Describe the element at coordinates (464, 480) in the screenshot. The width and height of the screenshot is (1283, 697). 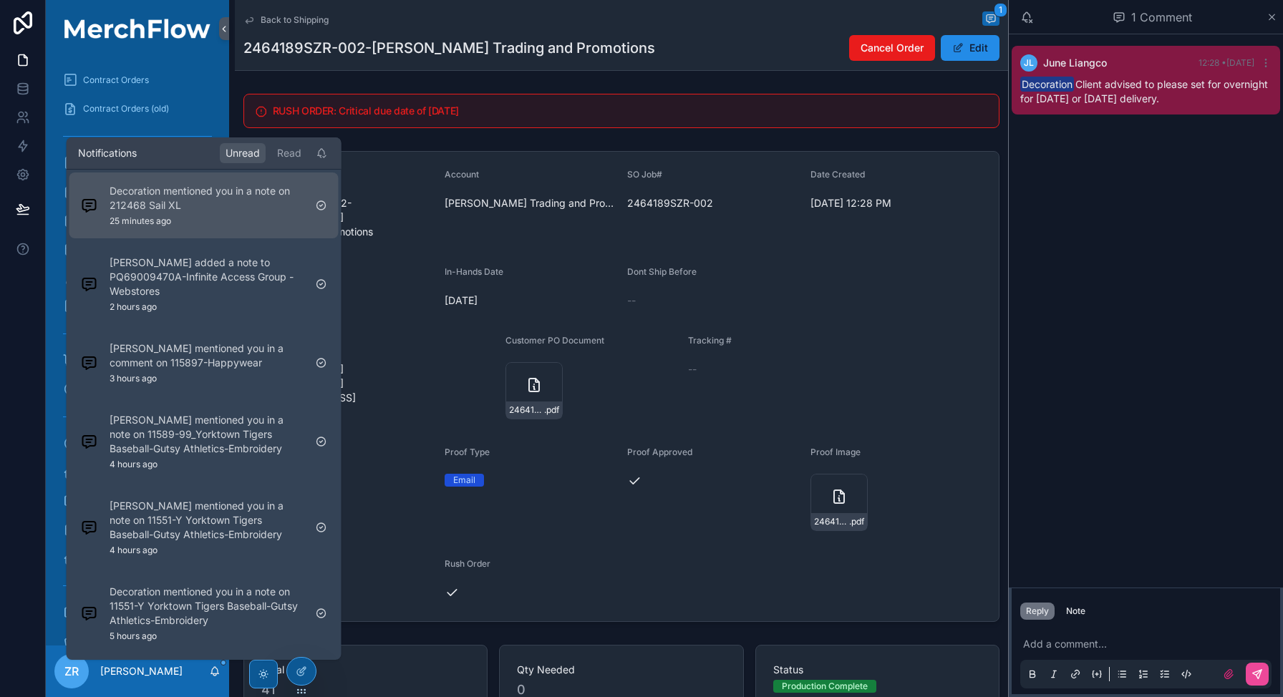
I see `div: Email` at that location.